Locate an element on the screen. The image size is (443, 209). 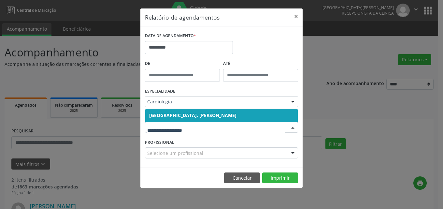
button: Cancelar is located at coordinates (242, 178).